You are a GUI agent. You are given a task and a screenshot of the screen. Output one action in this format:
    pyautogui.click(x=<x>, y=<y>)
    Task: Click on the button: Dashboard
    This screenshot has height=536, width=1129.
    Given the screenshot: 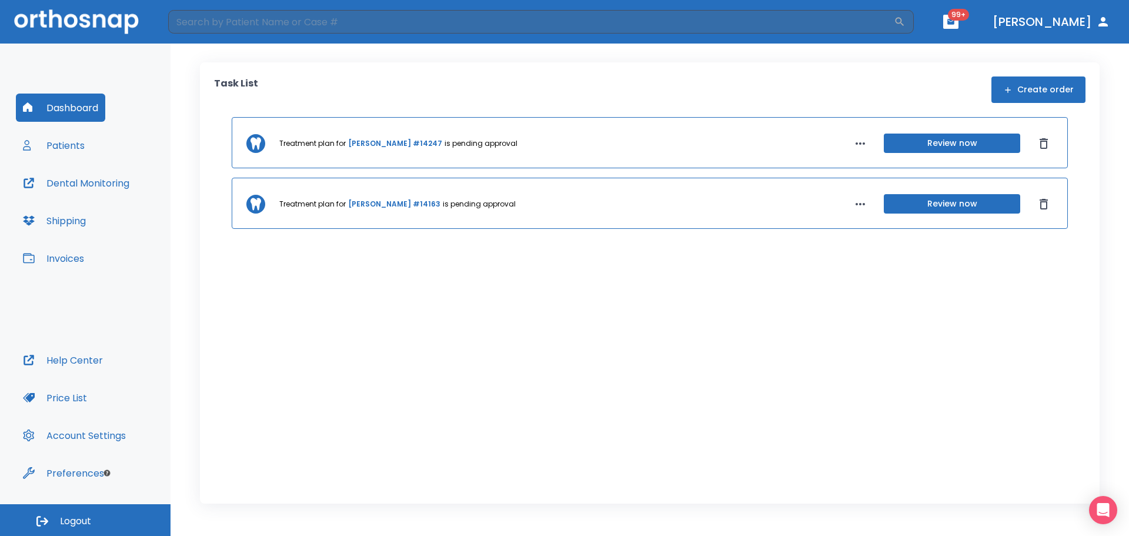 What is the action you would take?
    pyautogui.click(x=61, y=108)
    